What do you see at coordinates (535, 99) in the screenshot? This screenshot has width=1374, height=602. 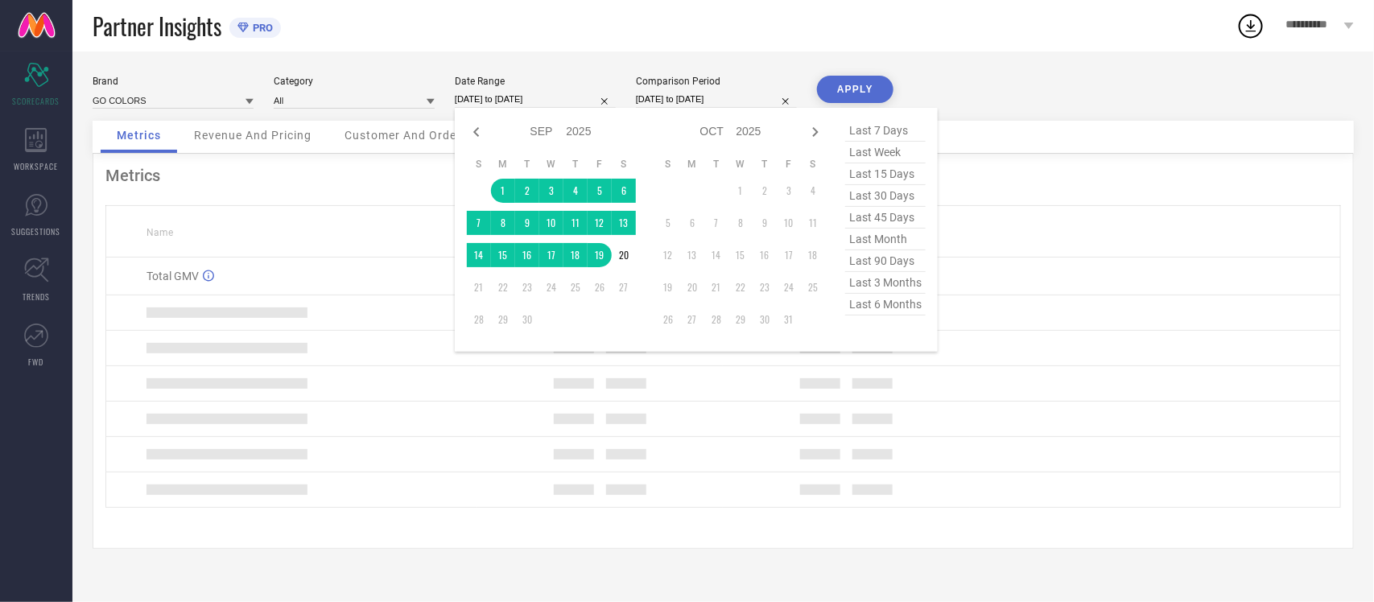 I see `input: Select date range` at bounding box center [535, 99].